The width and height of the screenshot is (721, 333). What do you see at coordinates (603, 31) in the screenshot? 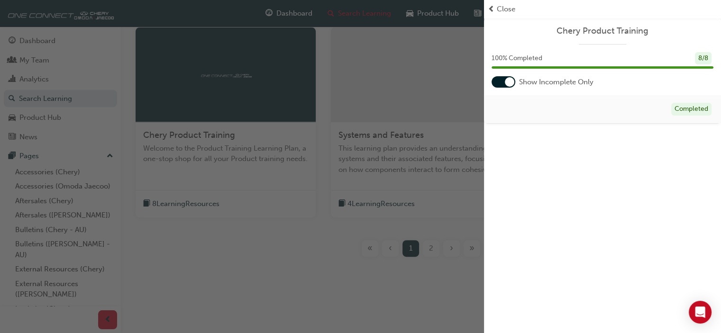
I see `span: Chery Product Training` at bounding box center [603, 31].